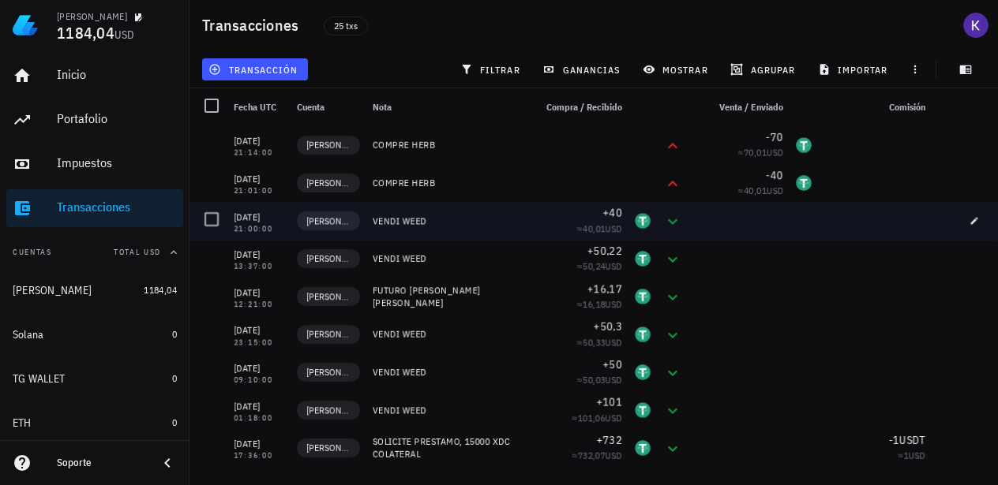  Describe the element at coordinates (259, 267) in the screenshot. I see `div: 13:37:00` at that location.